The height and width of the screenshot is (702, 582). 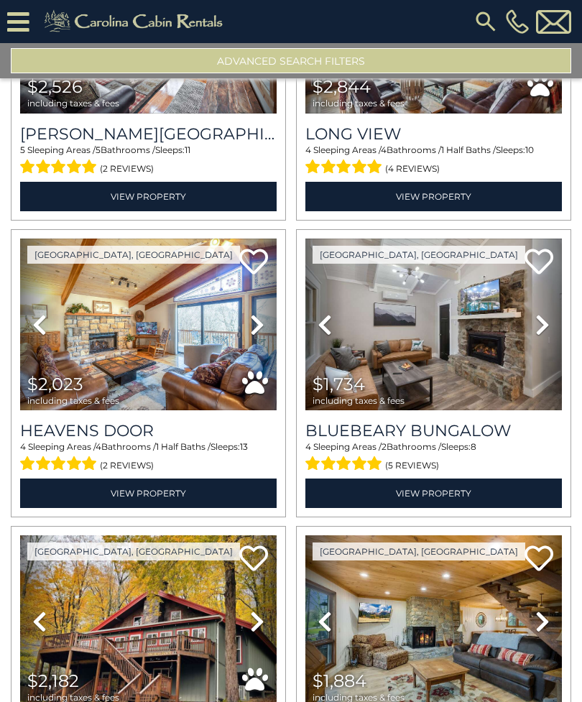 I want to click on span: 2, so click(x=384, y=446).